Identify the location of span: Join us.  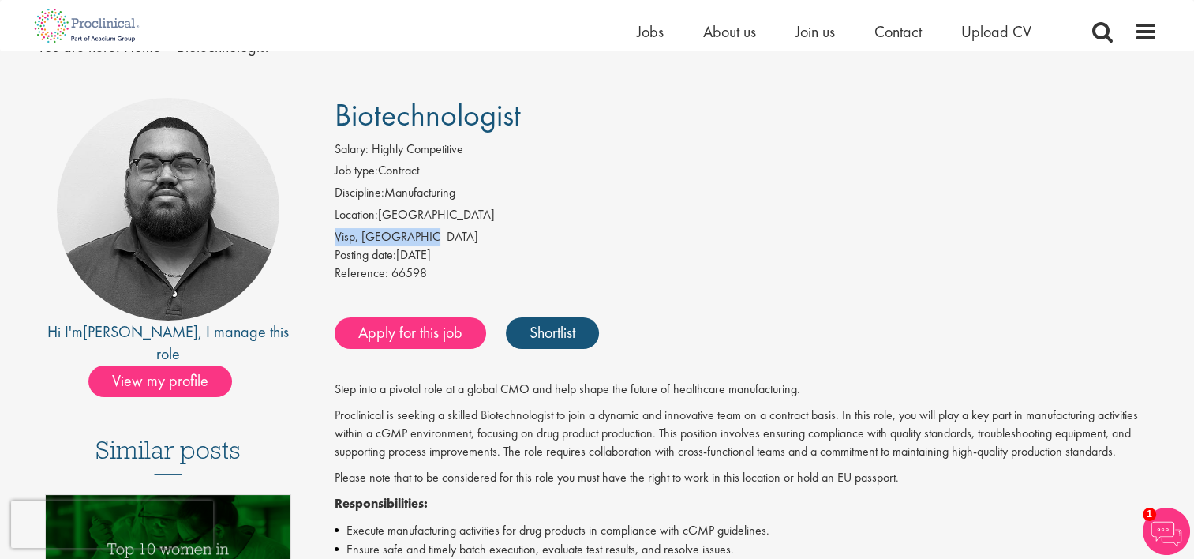
(816, 32).